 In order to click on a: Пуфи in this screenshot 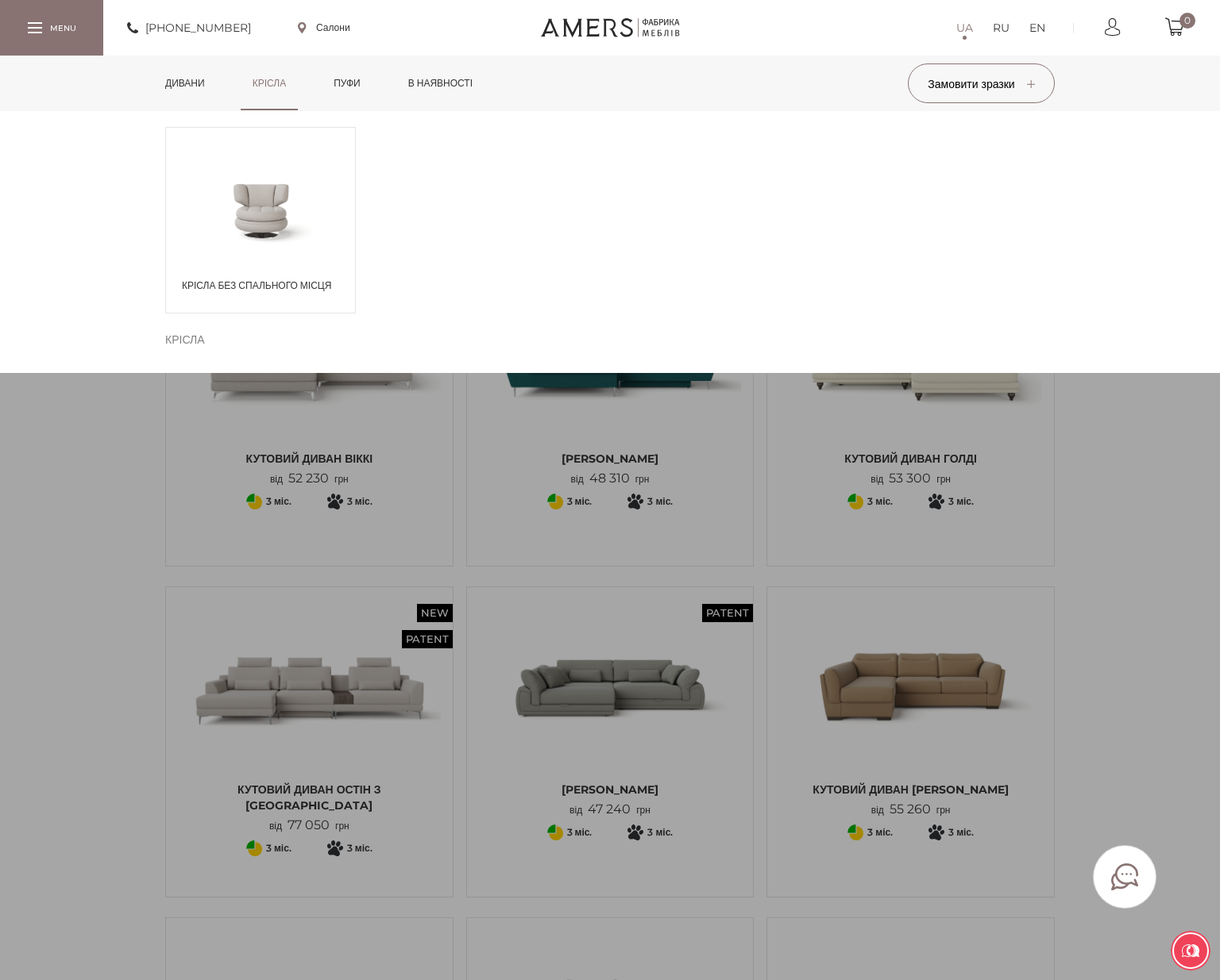, I will do `click(347, 83)`.